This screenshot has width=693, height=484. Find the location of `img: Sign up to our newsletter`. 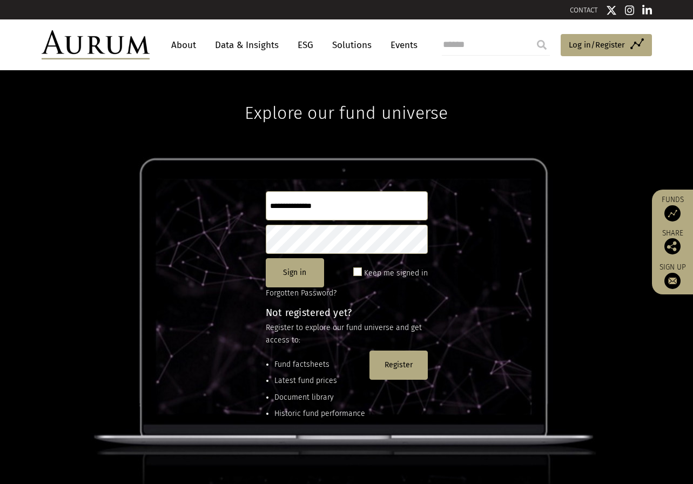

img: Sign up to our newsletter is located at coordinates (673, 281).